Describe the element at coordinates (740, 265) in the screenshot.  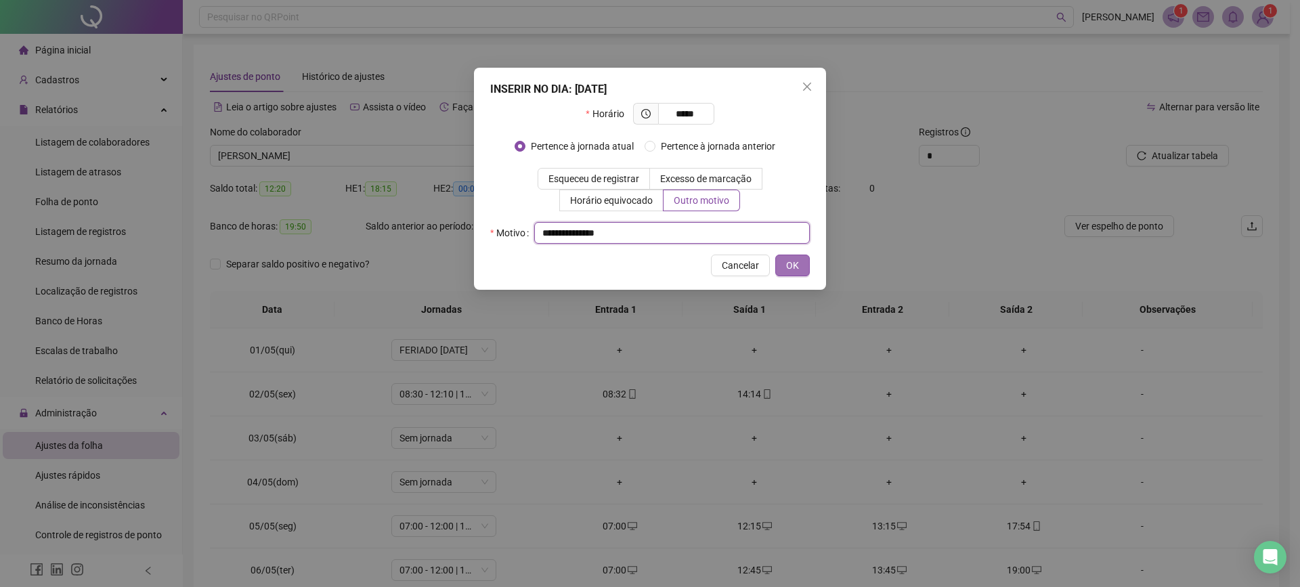
I see `button: Cancelar` at that location.